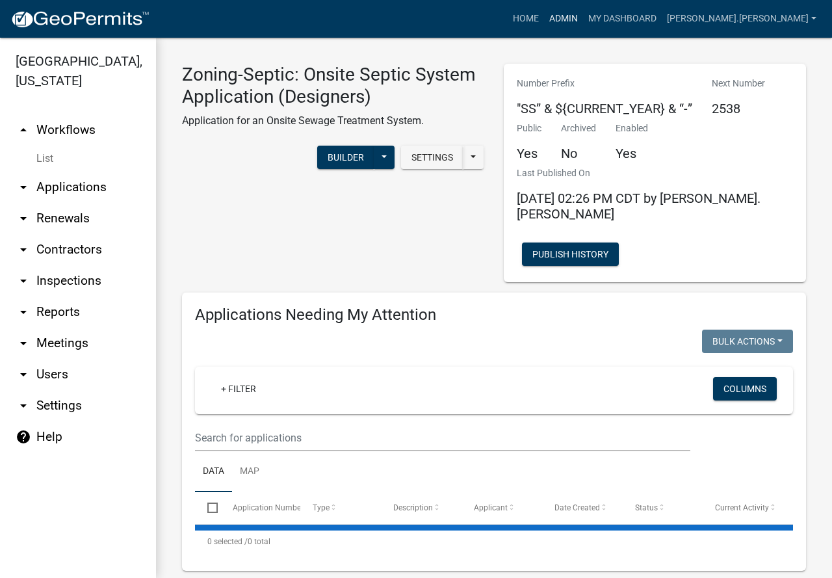  Describe the element at coordinates (570, 255) in the screenshot. I see `wm-modal-confirm: Workflow Publish History` at that location.